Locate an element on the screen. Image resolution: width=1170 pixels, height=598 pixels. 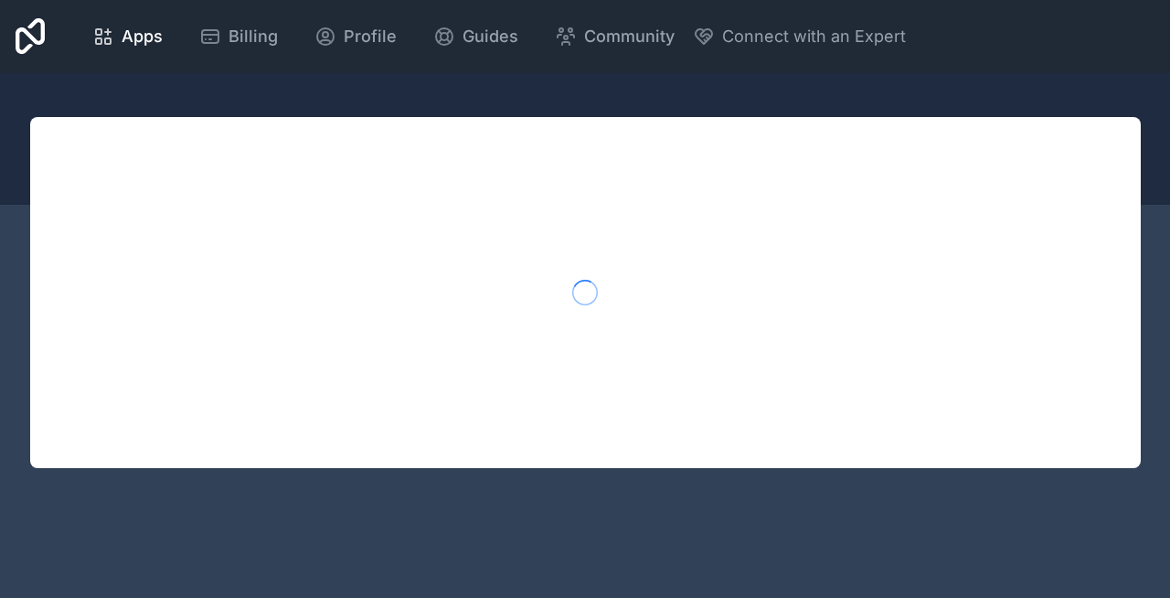
span: Profile is located at coordinates (370, 37).